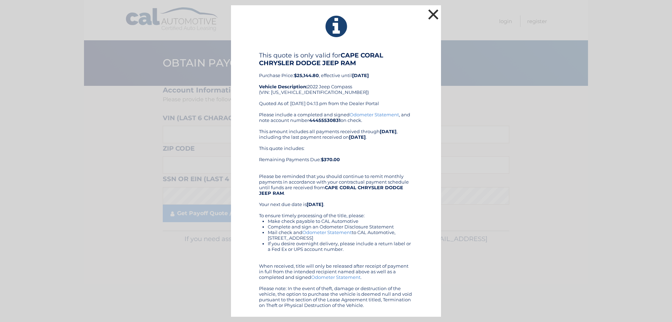  What do you see at coordinates (283, 86) in the screenshot?
I see `strong: Vehicle Description:` at bounding box center [283, 86].